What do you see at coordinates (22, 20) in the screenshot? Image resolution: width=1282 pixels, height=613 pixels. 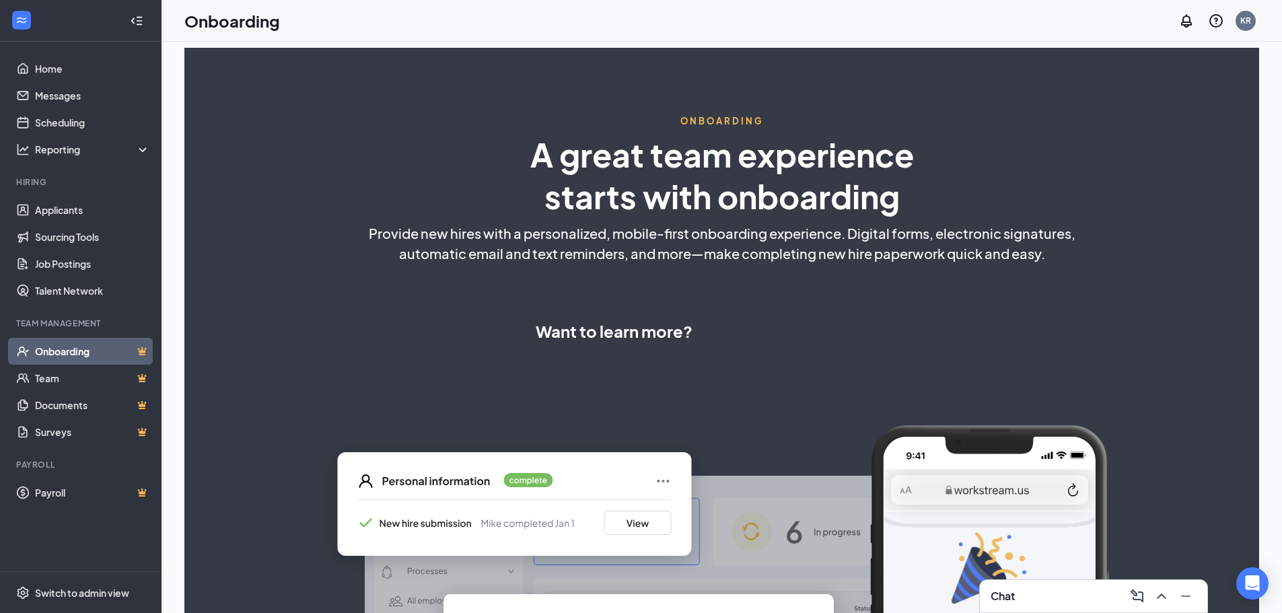 I see `svg: WorkstreamLogo` at bounding box center [22, 20].